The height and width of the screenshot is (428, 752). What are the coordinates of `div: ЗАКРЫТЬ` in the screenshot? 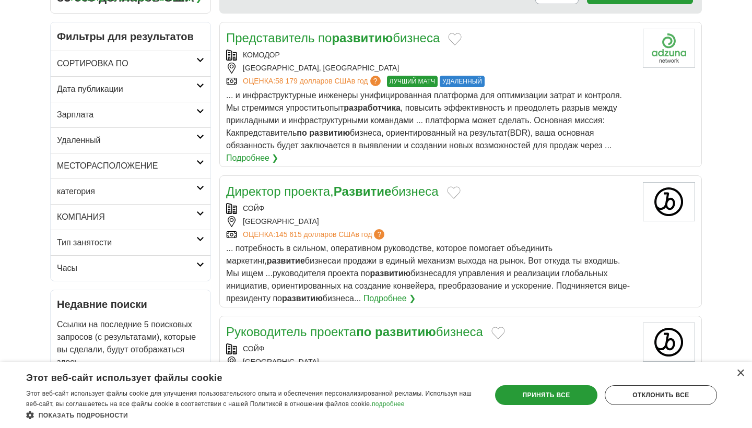 It's located at (740, 373).